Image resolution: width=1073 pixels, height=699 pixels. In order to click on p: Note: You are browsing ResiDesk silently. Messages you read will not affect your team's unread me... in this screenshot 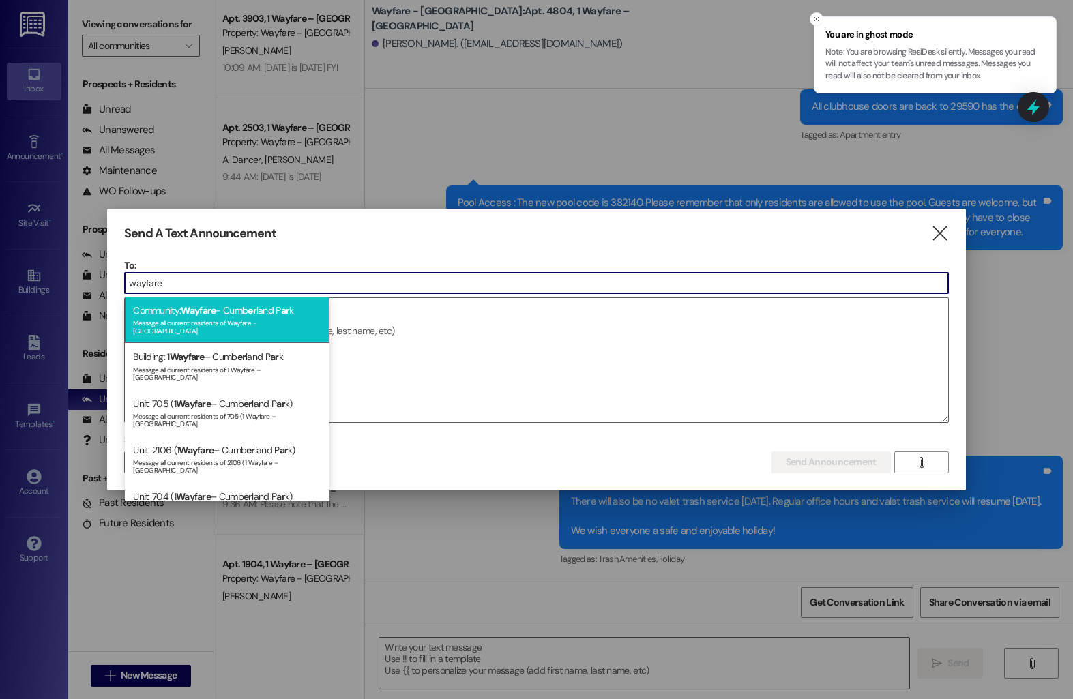, I will do `click(936, 64)`.